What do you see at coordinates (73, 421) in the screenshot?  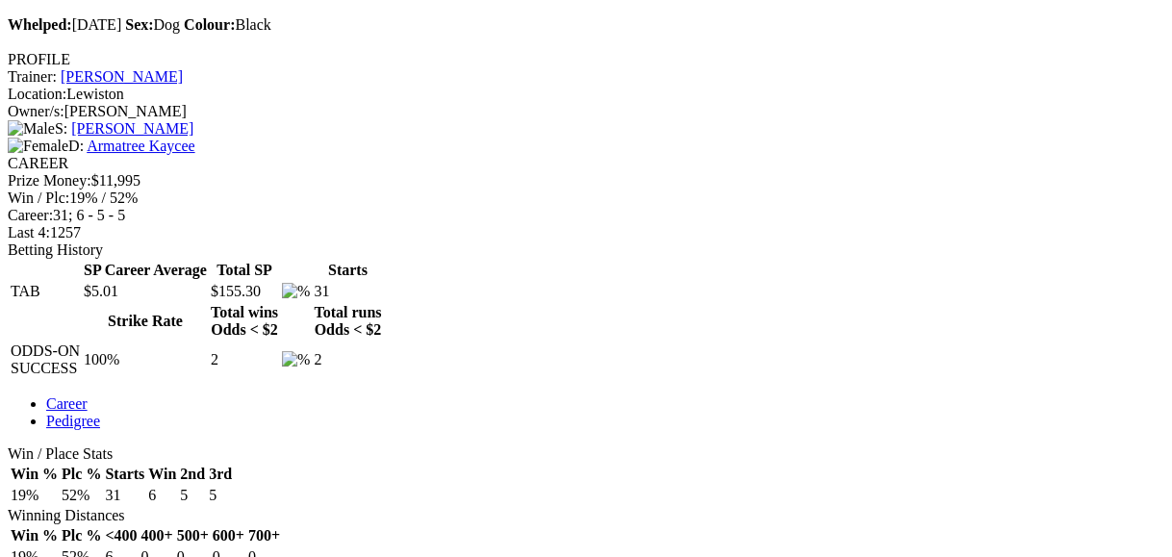 I see `a: Pedigree` at bounding box center [73, 421].